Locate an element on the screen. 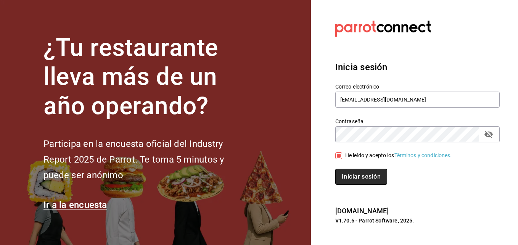 This screenshot has width=518, height=245. label: Correo electrónico is located at coordinates (417, 86).